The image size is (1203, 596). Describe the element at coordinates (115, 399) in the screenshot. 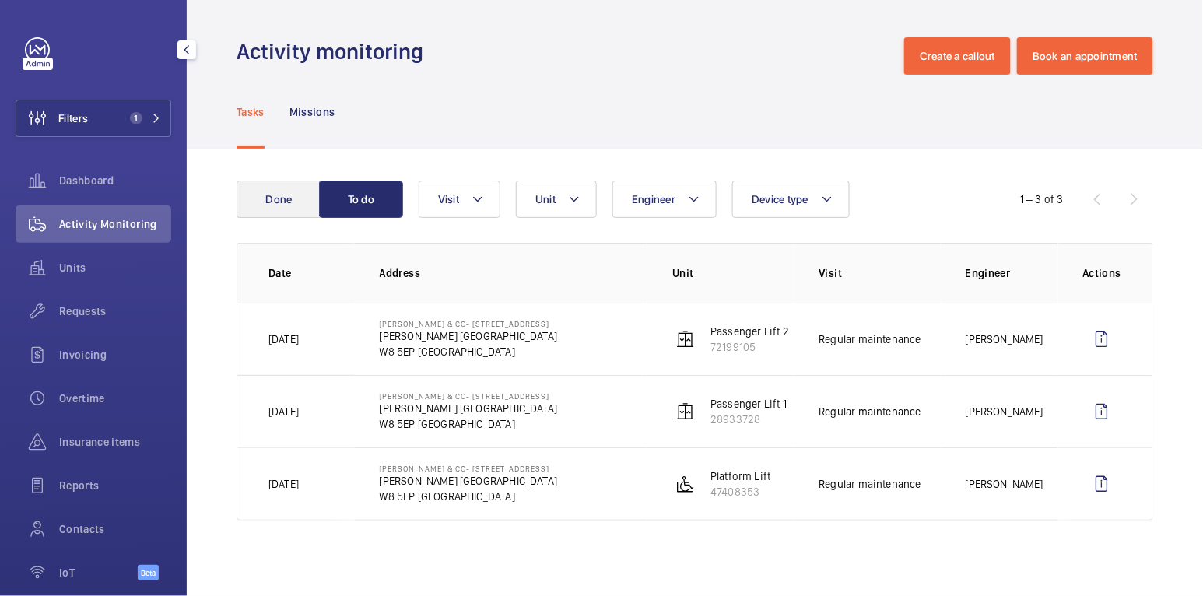

I see `span: Overtime` at that location.